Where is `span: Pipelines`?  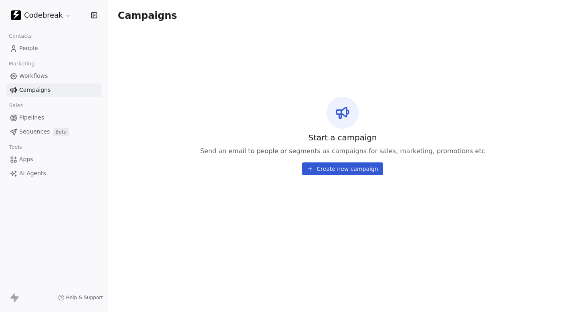
span: Pipelines is located at coordinates (32, 117).